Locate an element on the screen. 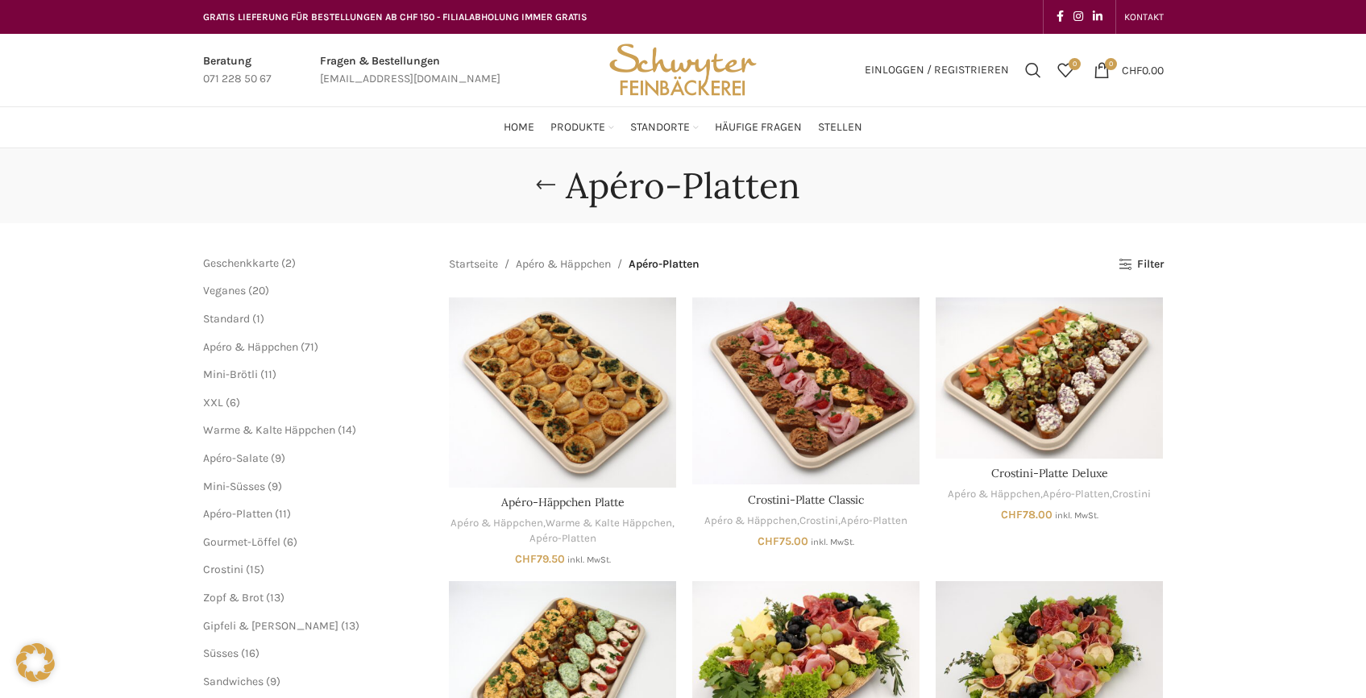 The image size is (1366, 698). span: 6 is located at coordinates (233, 402).